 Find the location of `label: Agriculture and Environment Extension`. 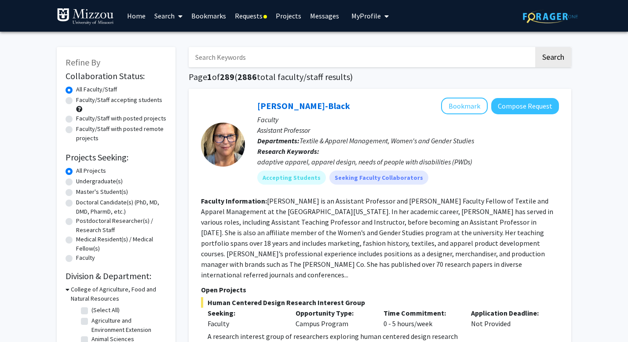

label: Agriculture and Environment Extension is located at coordinates (128, 325).